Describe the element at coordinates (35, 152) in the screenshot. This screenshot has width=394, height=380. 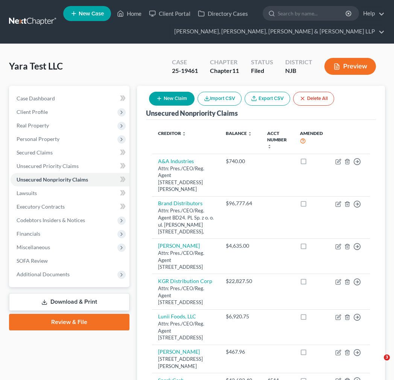
I see `span: Secured Claims` at that location.